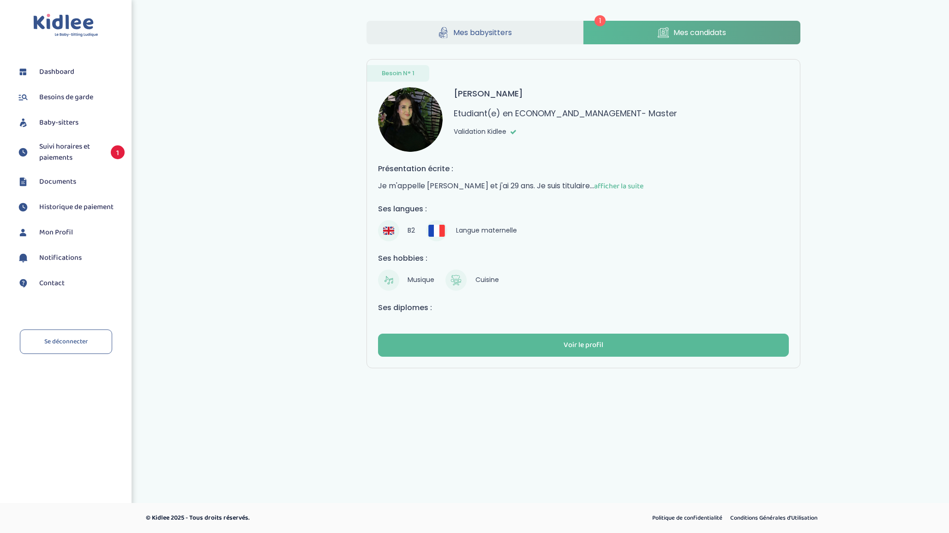 The image size is (949, 533). I want to click on a: Documents, so click(70, 182).